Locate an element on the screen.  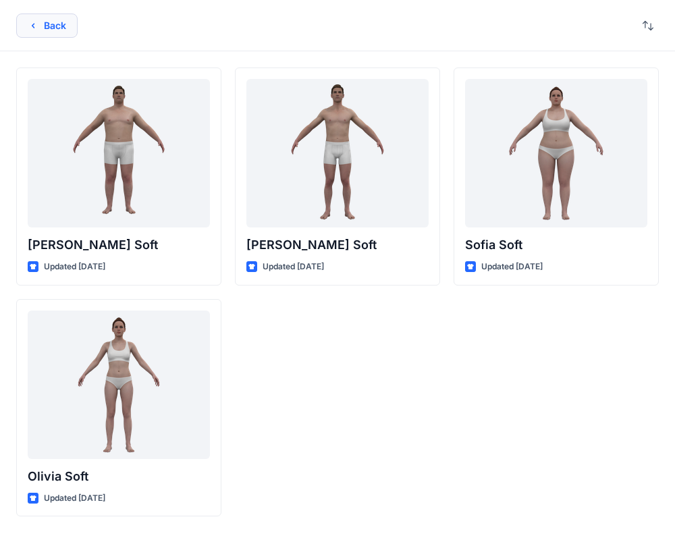
p: Sofia Soft is located at coordinates (556, 245).